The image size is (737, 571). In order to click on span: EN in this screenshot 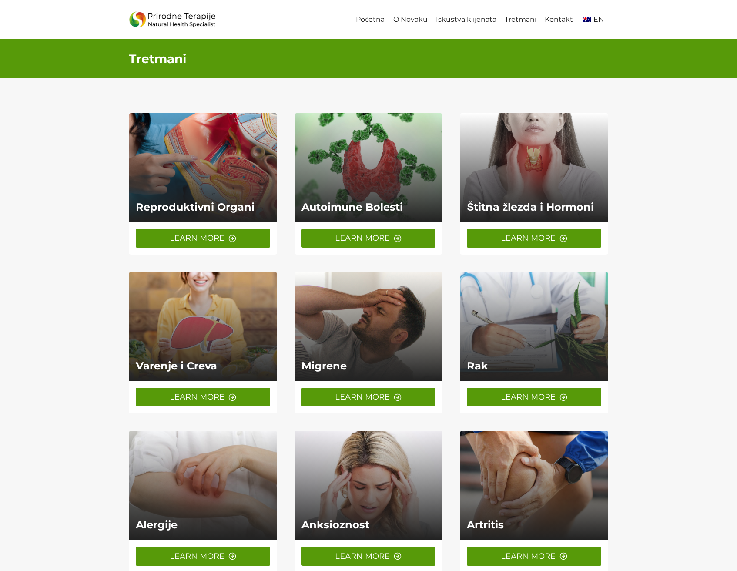, I will do `click(599, 19)`.